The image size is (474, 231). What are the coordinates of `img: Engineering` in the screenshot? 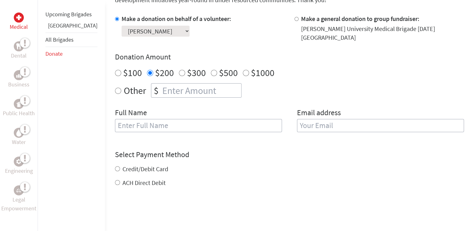 It's located at (19, 162).